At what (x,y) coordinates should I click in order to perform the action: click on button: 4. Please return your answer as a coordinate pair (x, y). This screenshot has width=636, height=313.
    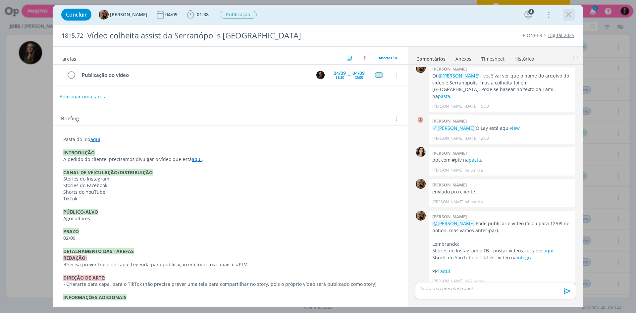
    Looking at the image, I should click on (528, 15).